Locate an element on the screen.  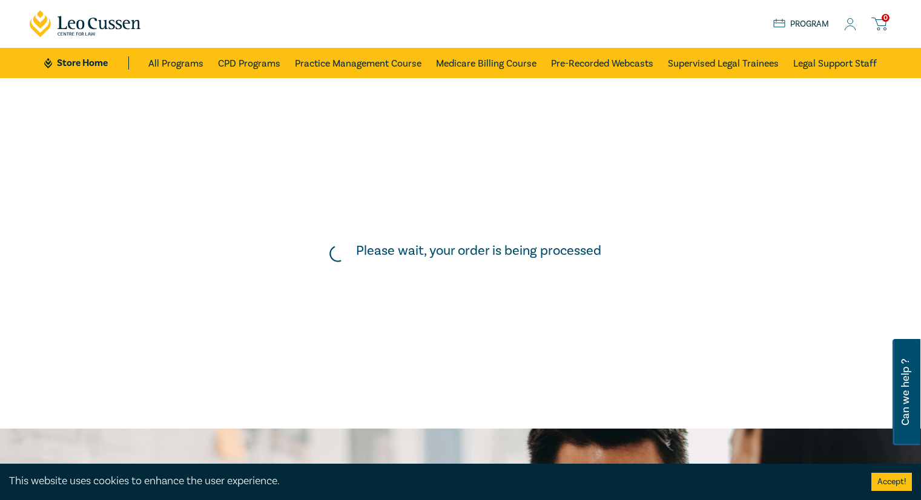
a: Supervised Legal Trainees is located at coordinates (723, 63).